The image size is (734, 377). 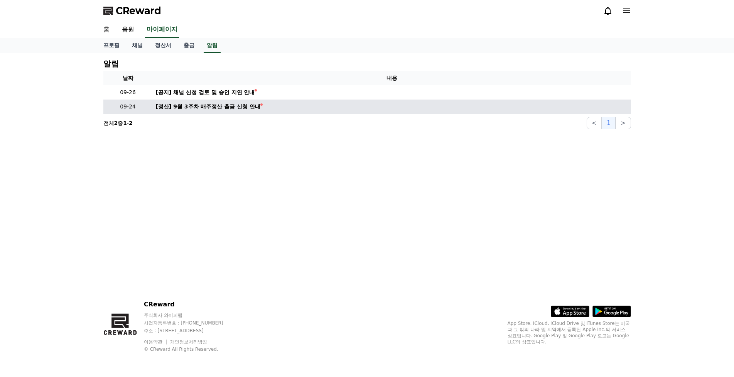 I want to click on a: 마이페이지, so click(x=162, y=30).